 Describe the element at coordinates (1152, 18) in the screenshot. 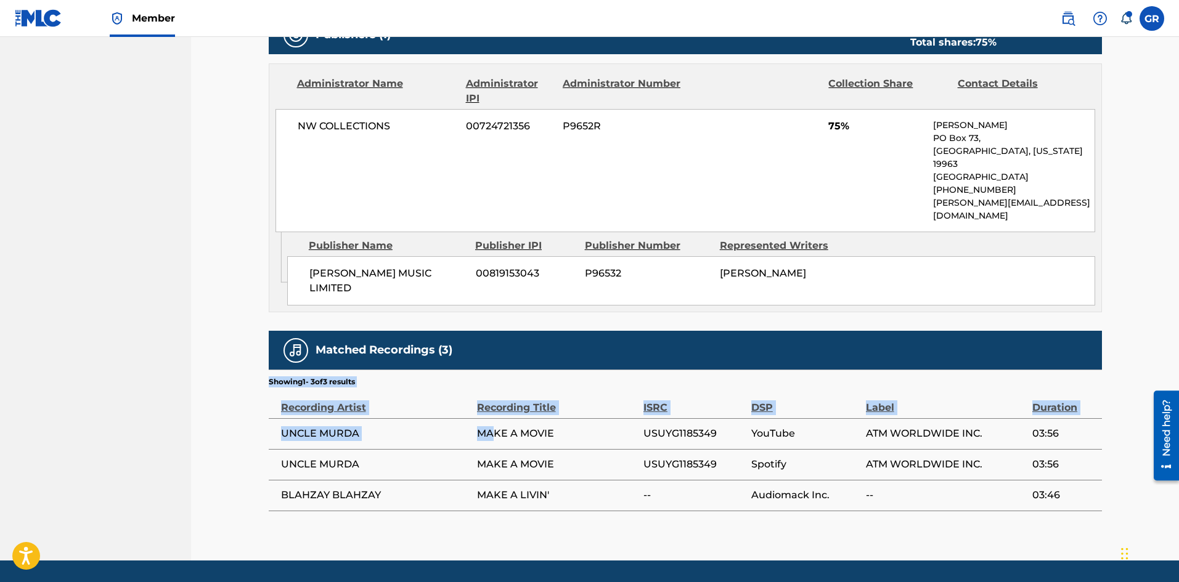

I see `div: User Menu` at that location.